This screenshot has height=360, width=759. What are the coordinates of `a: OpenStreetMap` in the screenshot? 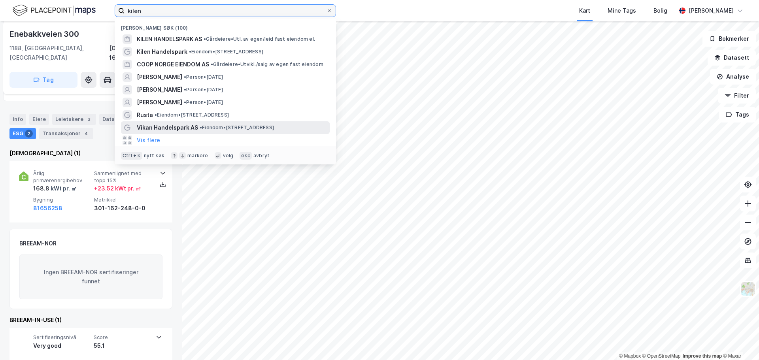 It's located at (661, 356).